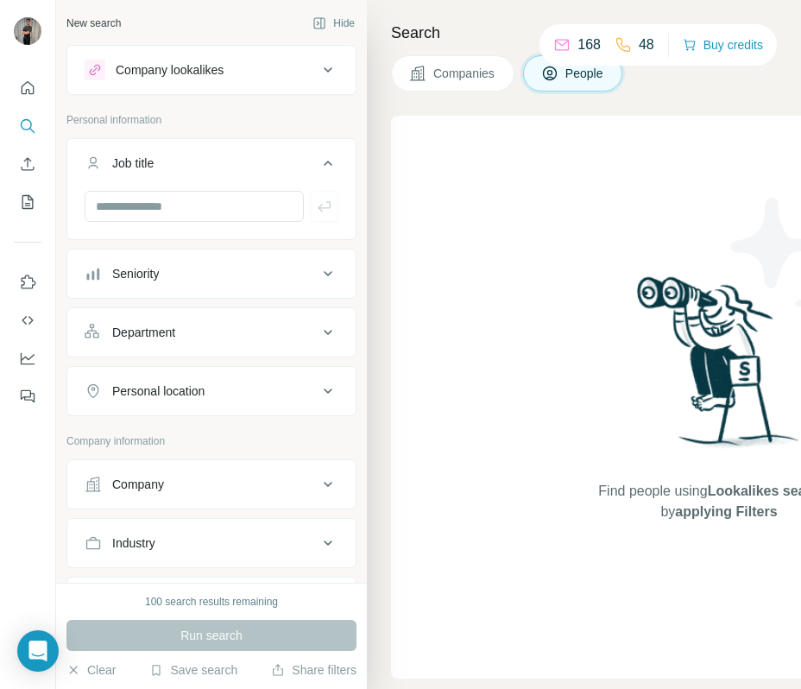  I want to click on div: Company lookalikes, so click(169, 70).